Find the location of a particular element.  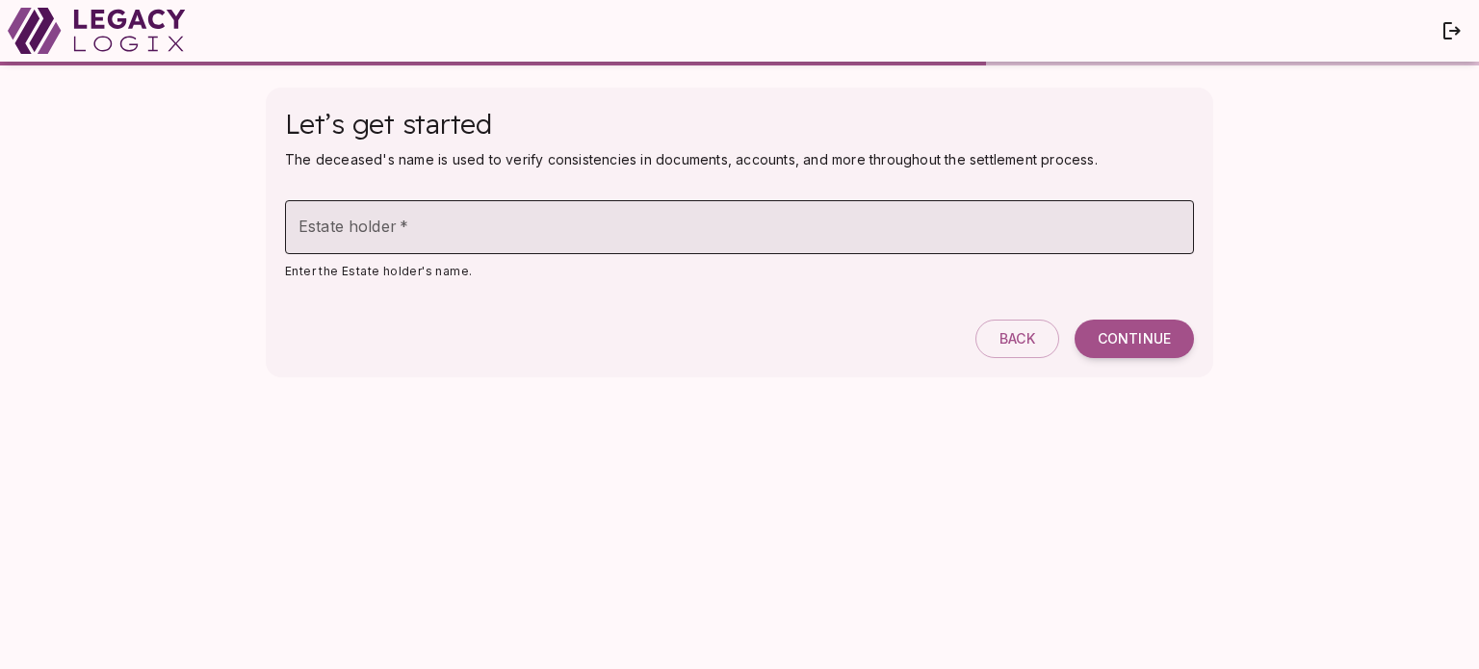

span: Continue is located at coordinates (1135, 339).